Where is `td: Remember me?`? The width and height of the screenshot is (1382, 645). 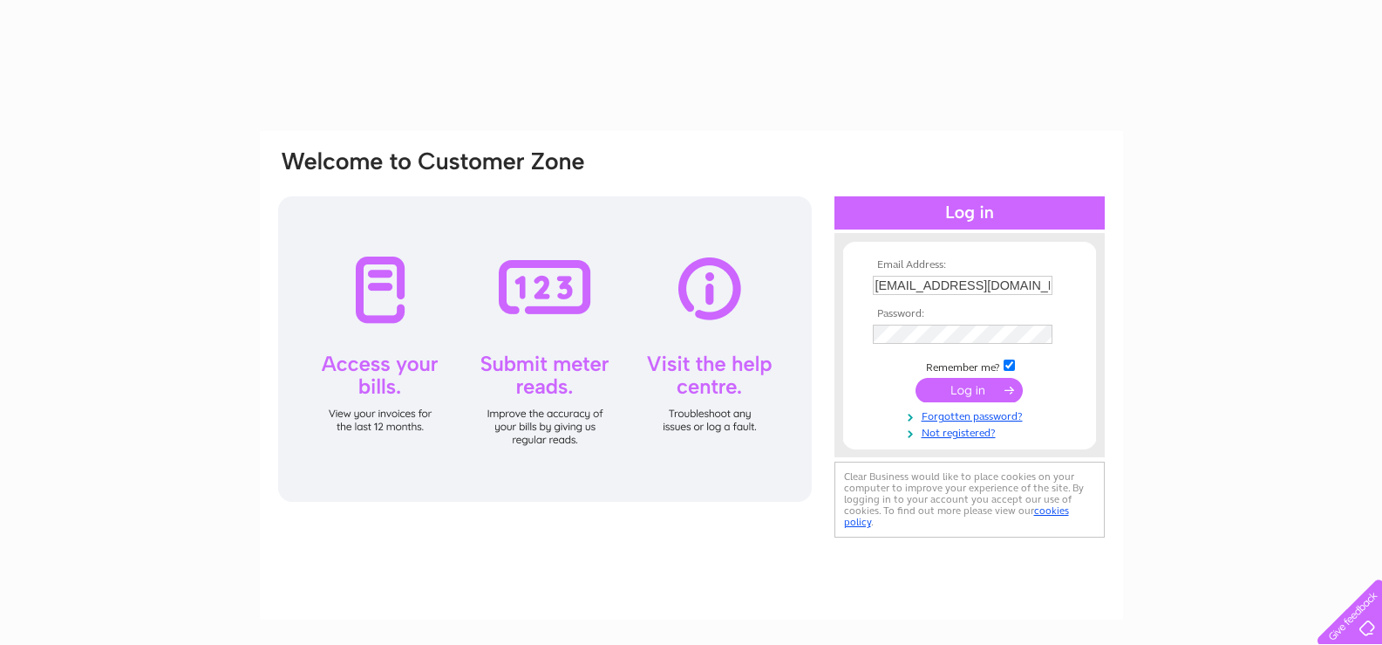 td: Remember me? is located at coordinates (970, 365).